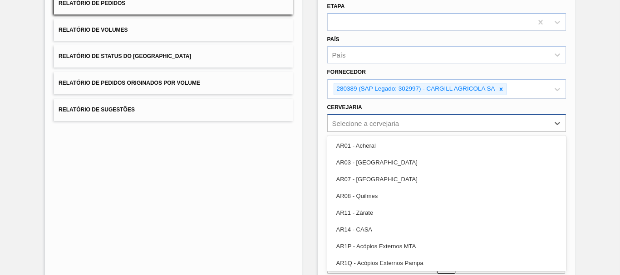 This screenshot has width=620, height=275. I want to click on span: Relatório de Pedidos Originados por Volume, so click(129, 83).